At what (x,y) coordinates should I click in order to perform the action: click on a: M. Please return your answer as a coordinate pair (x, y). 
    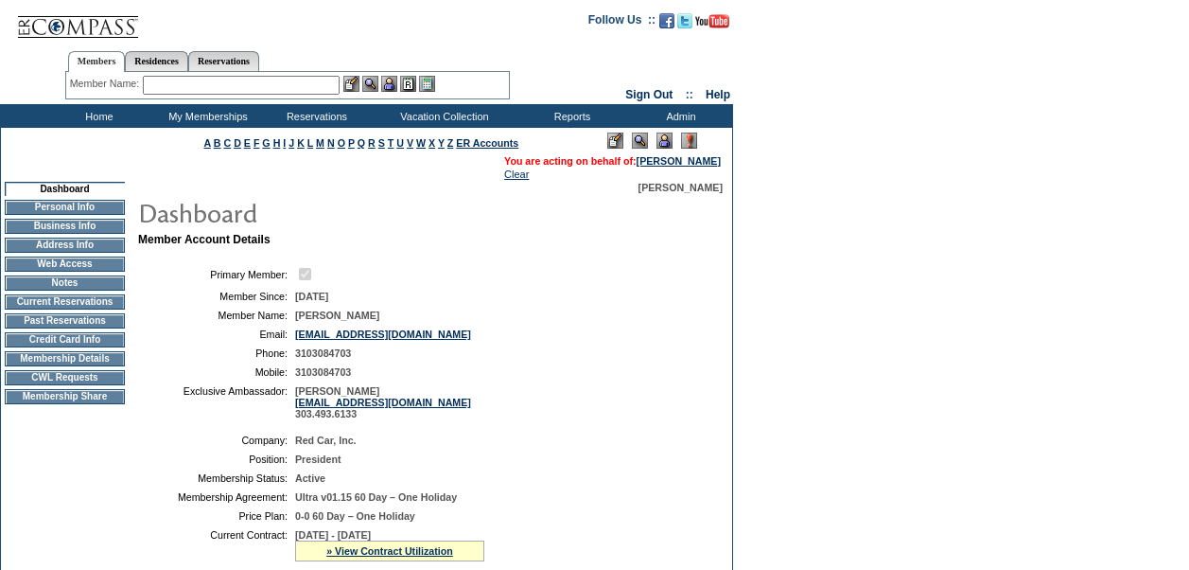
    Looking at the image, I should click on (320, 143).